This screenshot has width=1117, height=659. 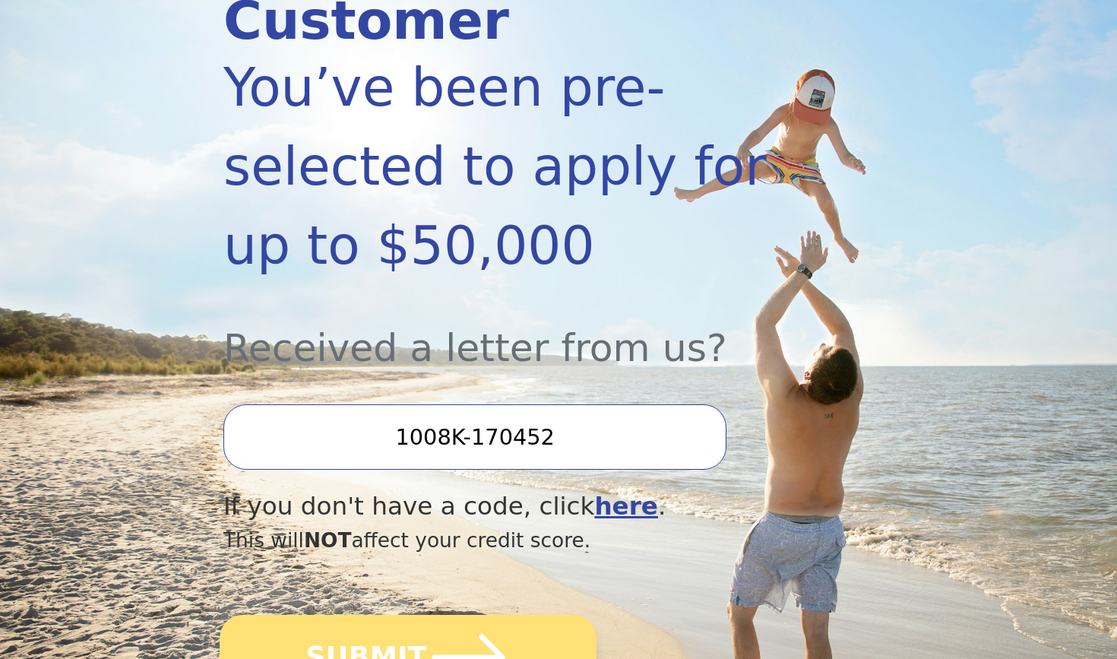 What do you see at coordinates (508, 540) in the screenshot?
I see `div: This will affect your credit score.` at bounding box center [508, 540].